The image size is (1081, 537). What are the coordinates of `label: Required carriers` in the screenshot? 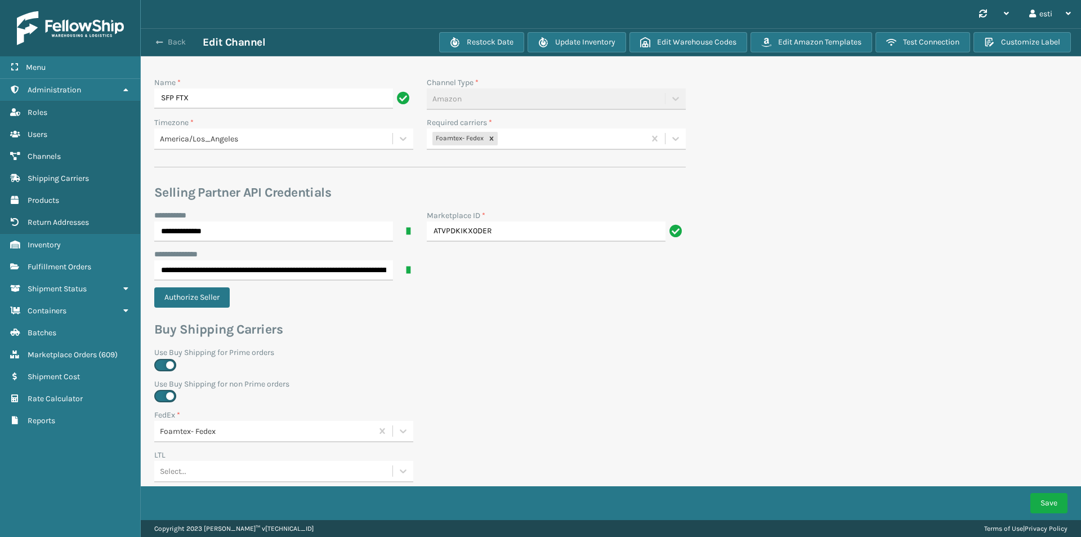 It's located at (460, 122).